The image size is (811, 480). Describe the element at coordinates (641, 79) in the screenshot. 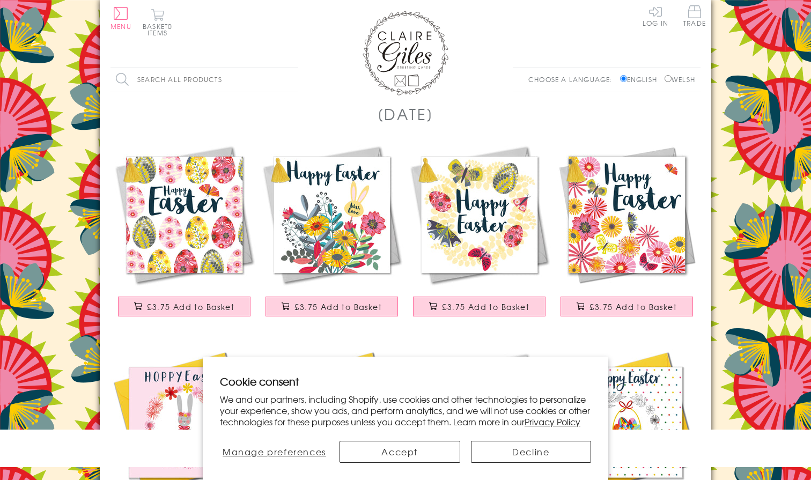

I see `label: English` at that location.